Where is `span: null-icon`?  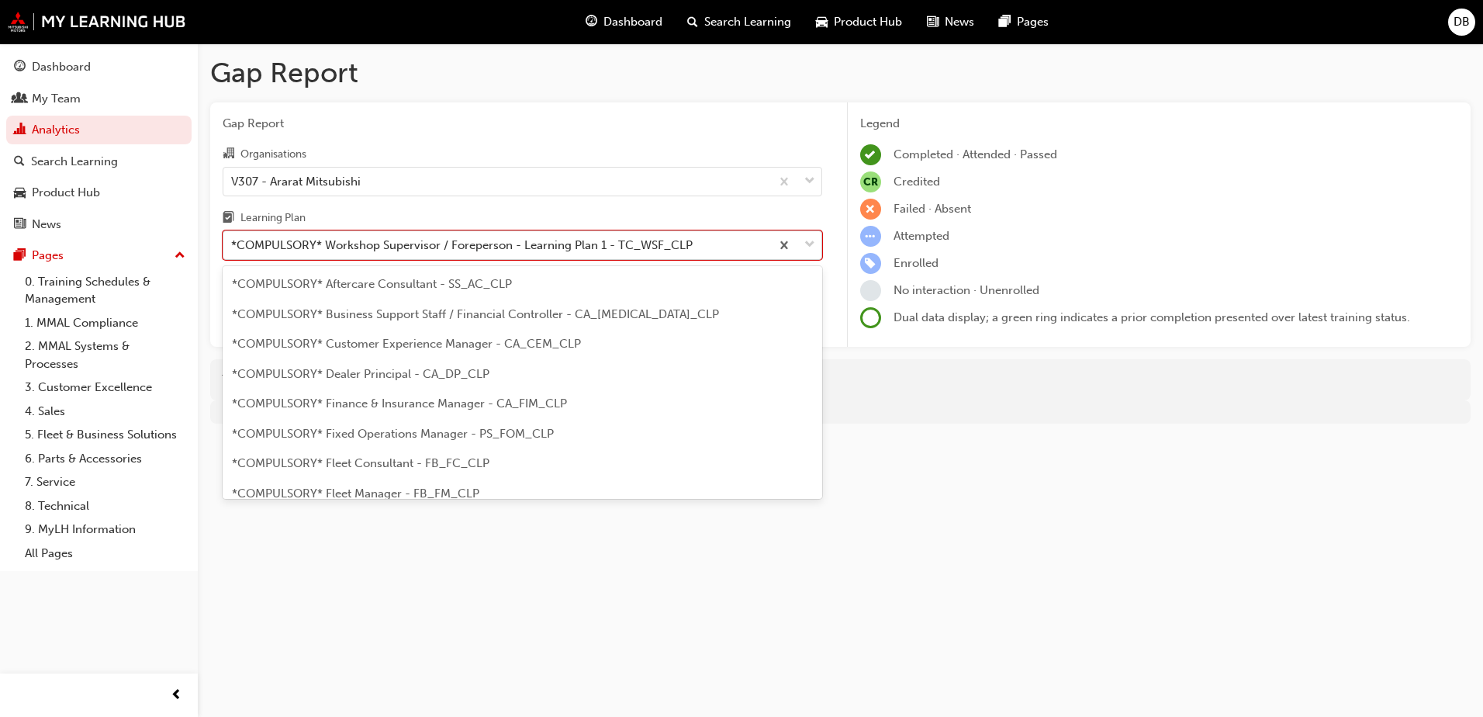 span: null-icon is located at coordinates (870, 182).